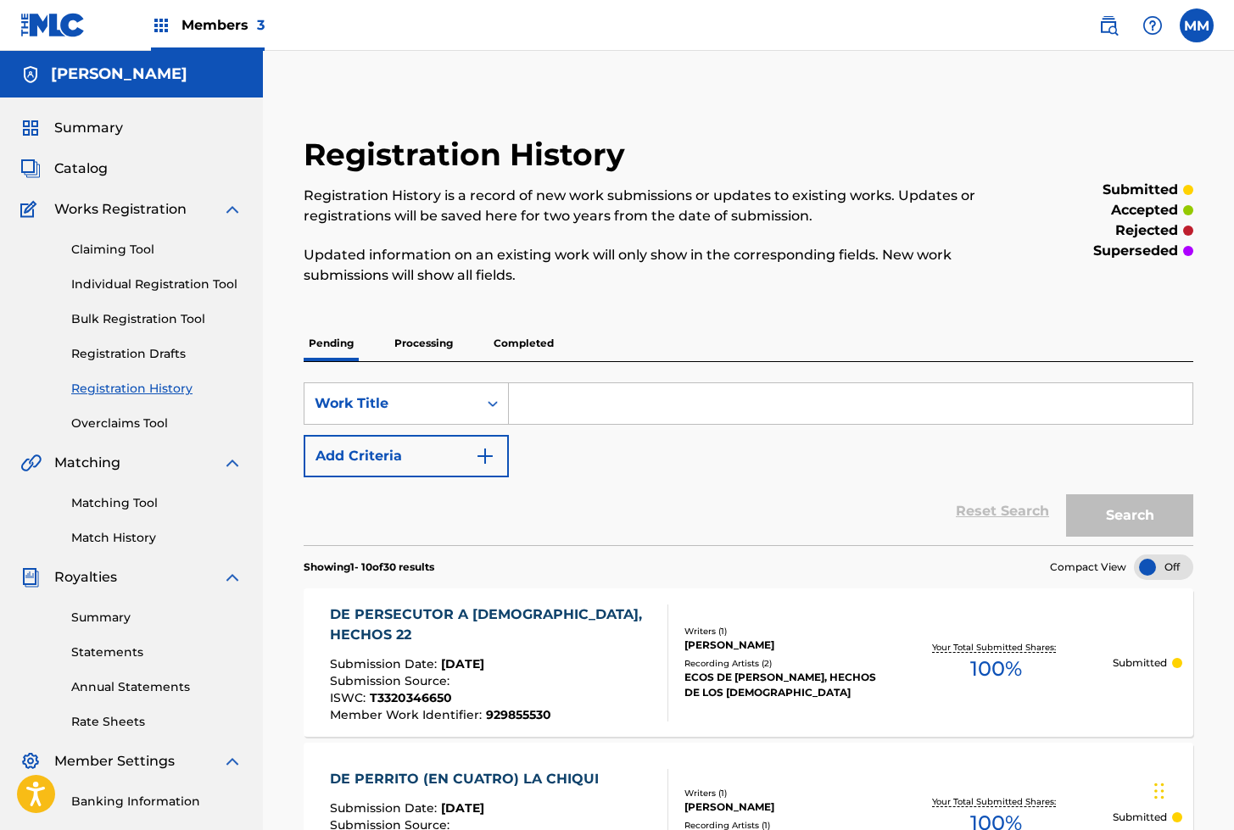 The height and width of the screenshot is (830, 1234). Describe the element at coordinates (423, 344) in the screenshot. I see `p: Processing` at that location.